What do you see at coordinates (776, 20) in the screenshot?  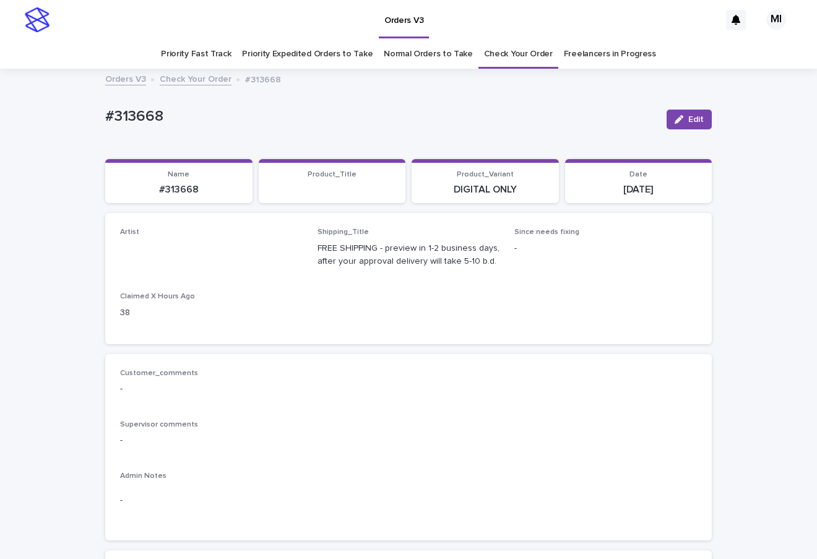 I see `div: MI` at bounding box center [776, 20].